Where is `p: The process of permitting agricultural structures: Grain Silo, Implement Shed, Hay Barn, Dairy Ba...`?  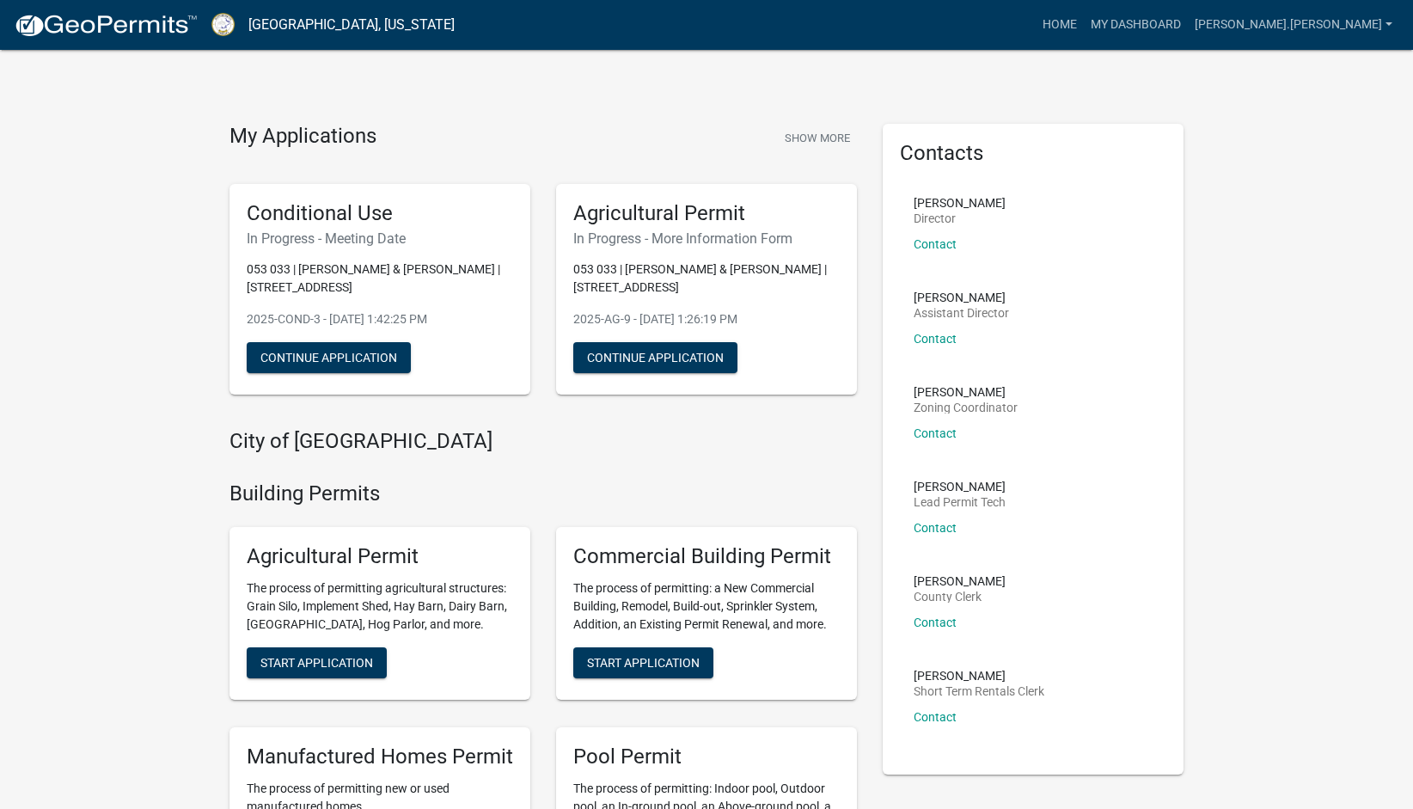 p: The process of permitting agricultural structures: Grain Silo, Implement Shed, Hay Barn, Dairy Ba... is located at coordinates (380, 606).